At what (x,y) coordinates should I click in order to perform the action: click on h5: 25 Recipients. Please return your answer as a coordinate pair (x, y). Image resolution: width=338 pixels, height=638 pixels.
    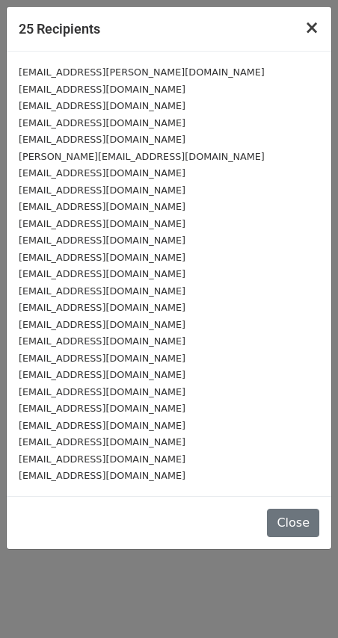
    Looking at the image, I should click on (59, 28).